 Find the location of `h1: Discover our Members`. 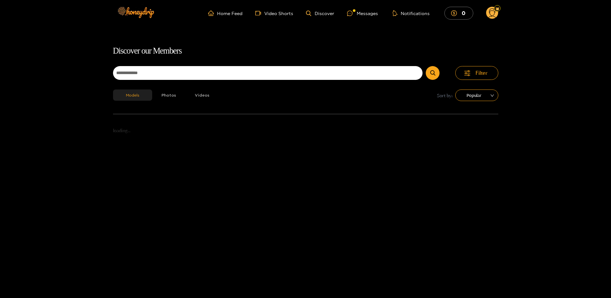

h1: Discover our Members is located at coordinates (305, 51).